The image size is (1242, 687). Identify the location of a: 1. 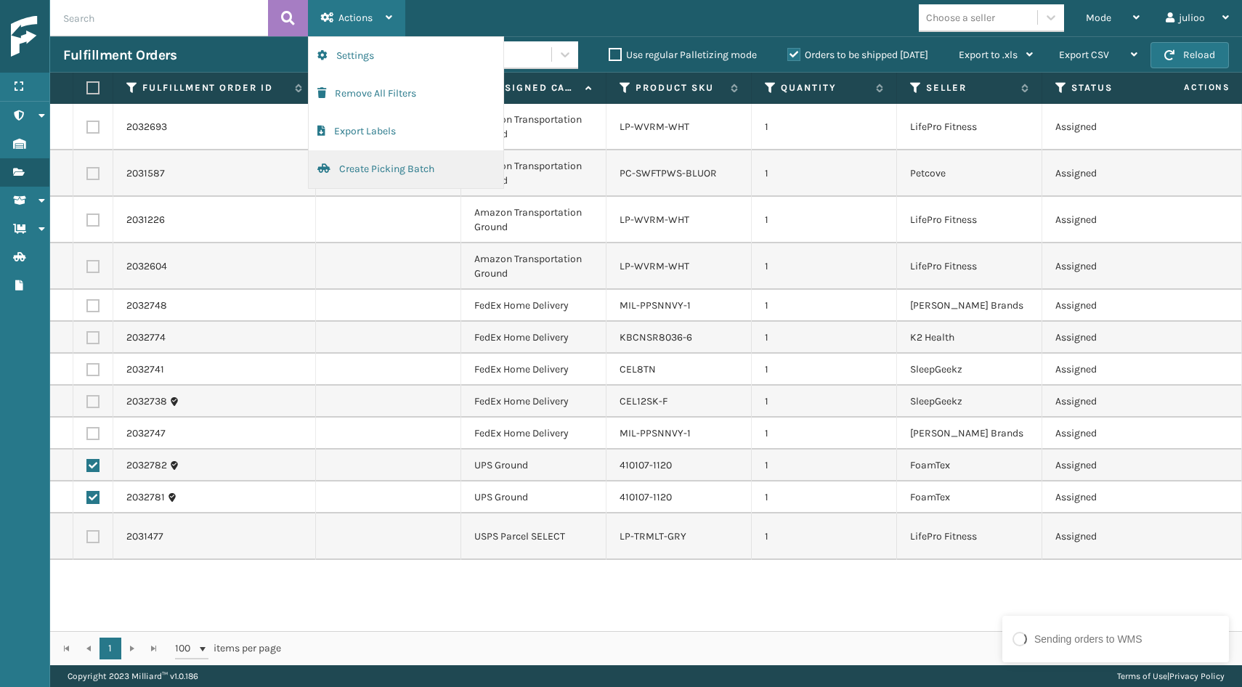
(110, 648).